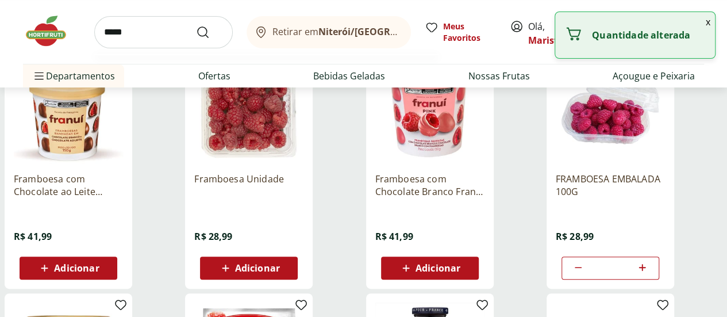 This screenshot has height=317, width=727. What do you see at coordinates (68, 185) in the screenshot?
I see `p: Framboesa com Chocolate ao Leite Franuí 150g` at bounding box center [68, 185].